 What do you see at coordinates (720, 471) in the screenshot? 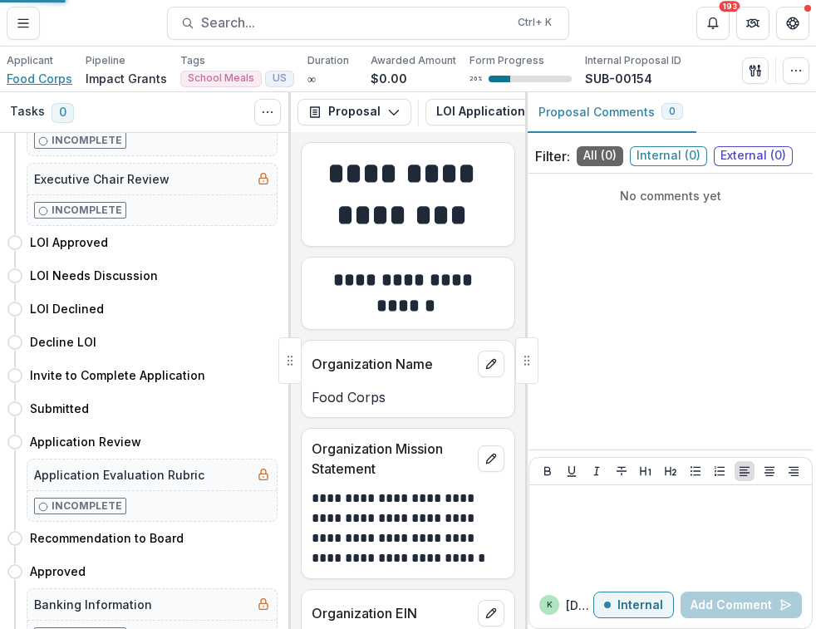
I see `button: Ordered List` at bounding box center [720, 471].